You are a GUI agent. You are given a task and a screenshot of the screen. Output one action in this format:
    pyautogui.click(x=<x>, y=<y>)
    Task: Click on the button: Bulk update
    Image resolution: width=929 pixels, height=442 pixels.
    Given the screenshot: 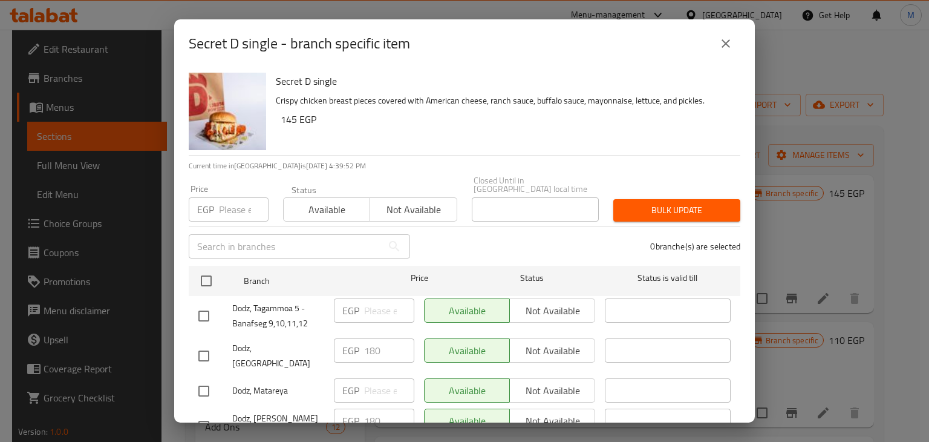 What is the action you would take?
    pyautogui.click(x=677, y=210)
    